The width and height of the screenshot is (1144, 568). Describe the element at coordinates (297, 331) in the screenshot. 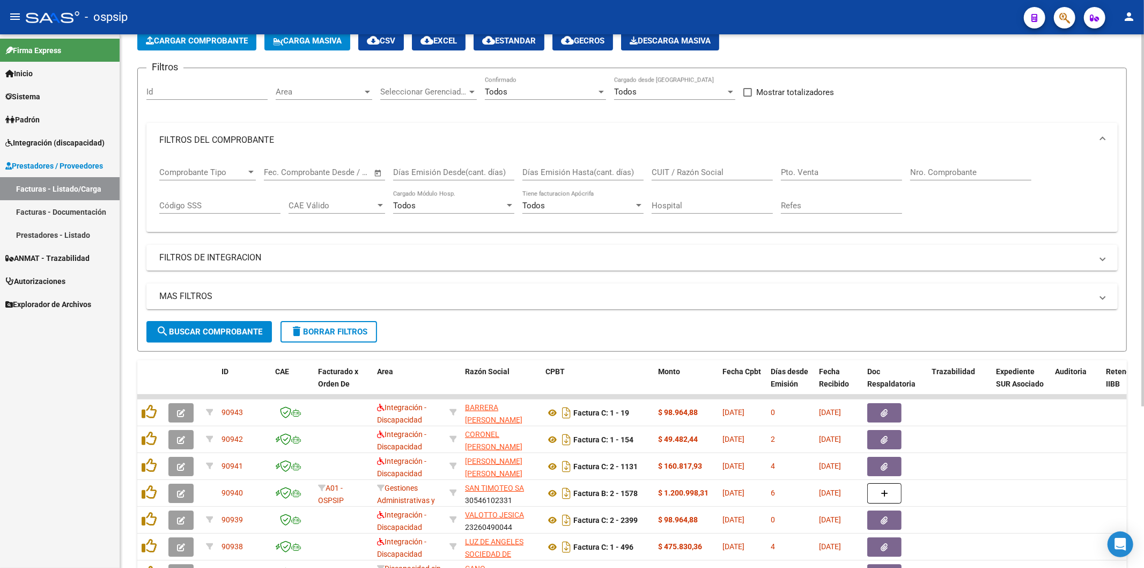

I see `mat-icon: delete` at that location.